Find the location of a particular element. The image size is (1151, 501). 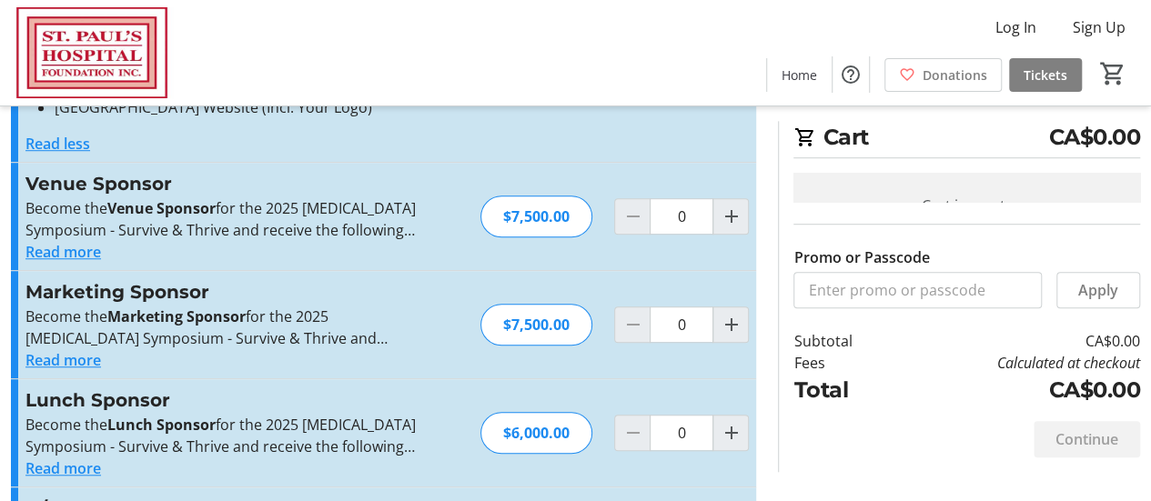

button: Help is located at coordinates (851, 75).